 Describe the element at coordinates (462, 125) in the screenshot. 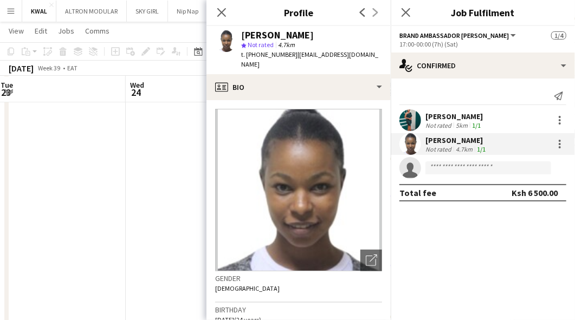

I see `div: 5km` at that location.